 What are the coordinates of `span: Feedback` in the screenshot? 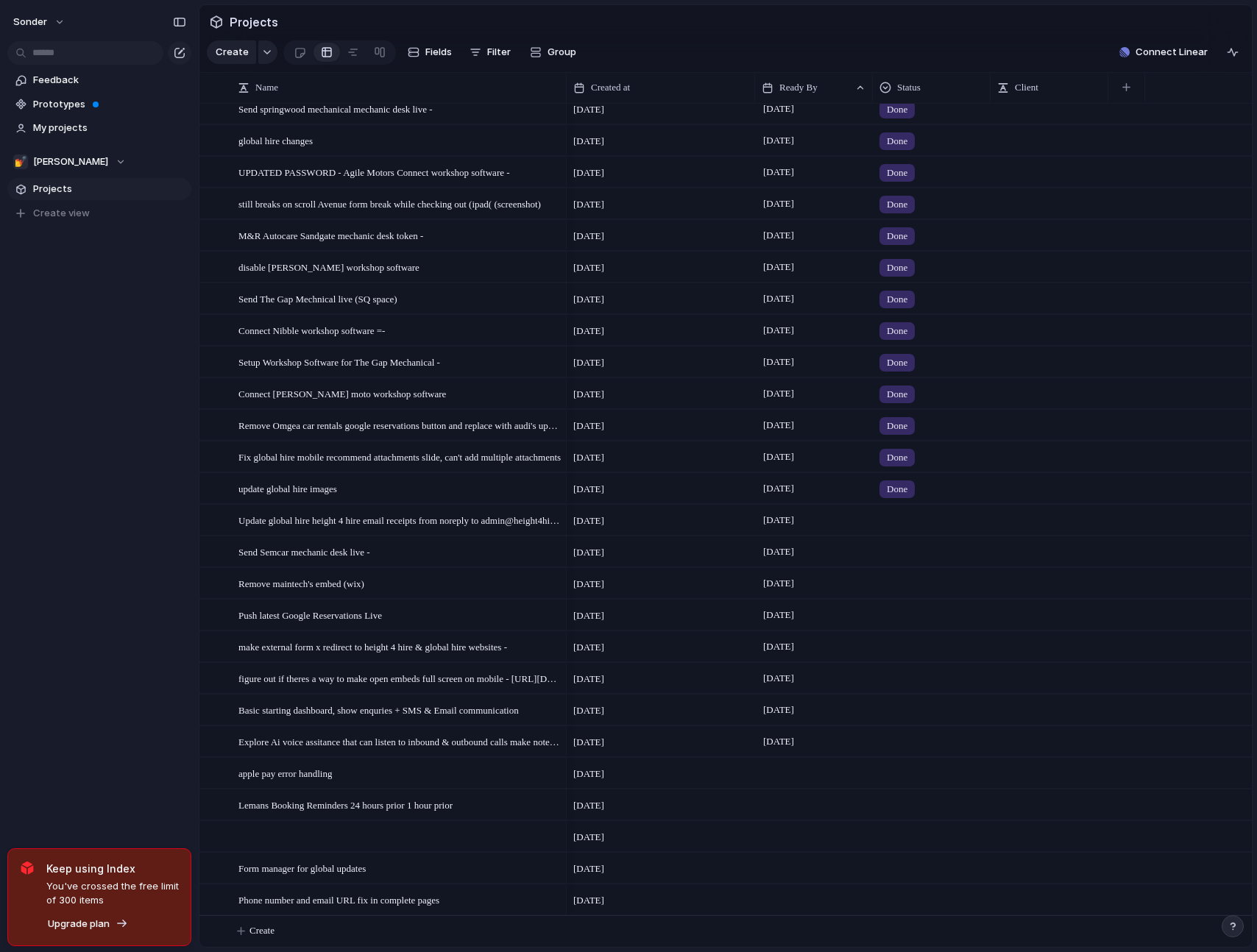 It's located at (110, 80).